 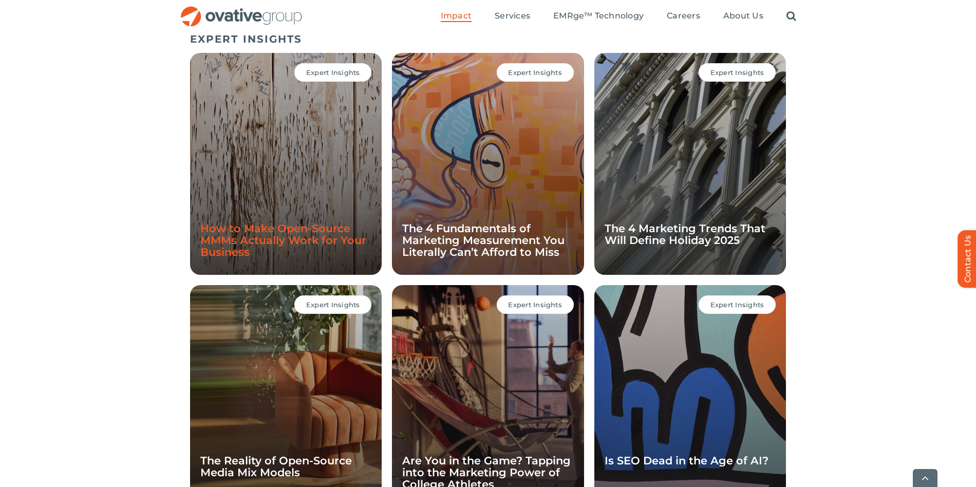 I want to click on a: EMRge™ Technology, so click(x=598, y=16).